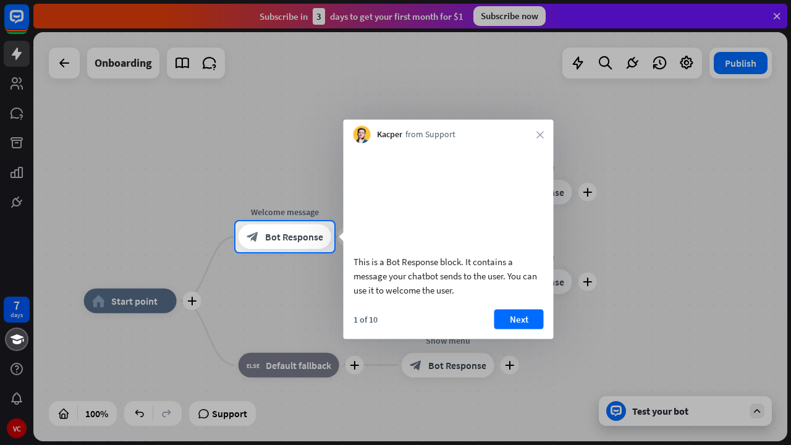 This screenshot has height=445, width=791. Describe the element at coordinates (28, 23) in the screenshot. I see `button: Open LiveChat chat widget` at that location.